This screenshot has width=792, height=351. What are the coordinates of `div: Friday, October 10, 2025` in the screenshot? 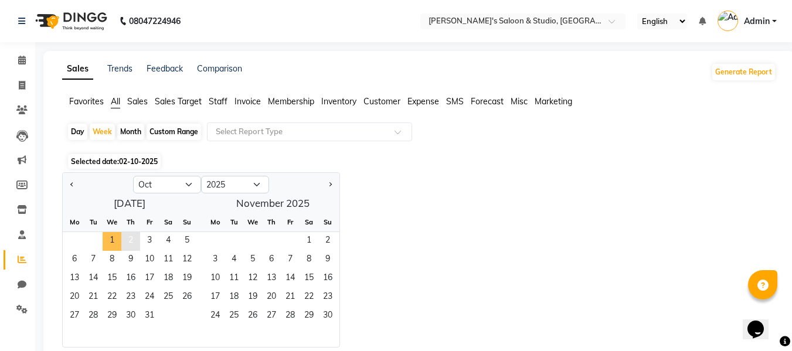 It's located at (150, 260).